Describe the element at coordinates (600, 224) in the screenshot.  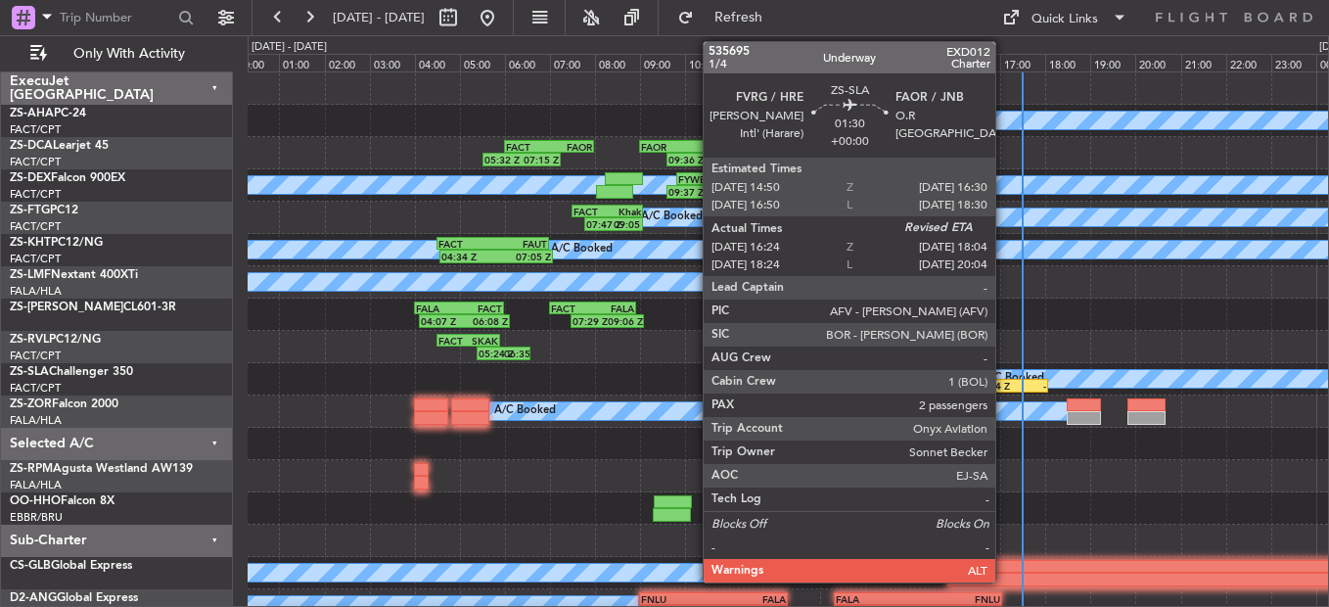
I see `div: 07:47 Z` at that location.